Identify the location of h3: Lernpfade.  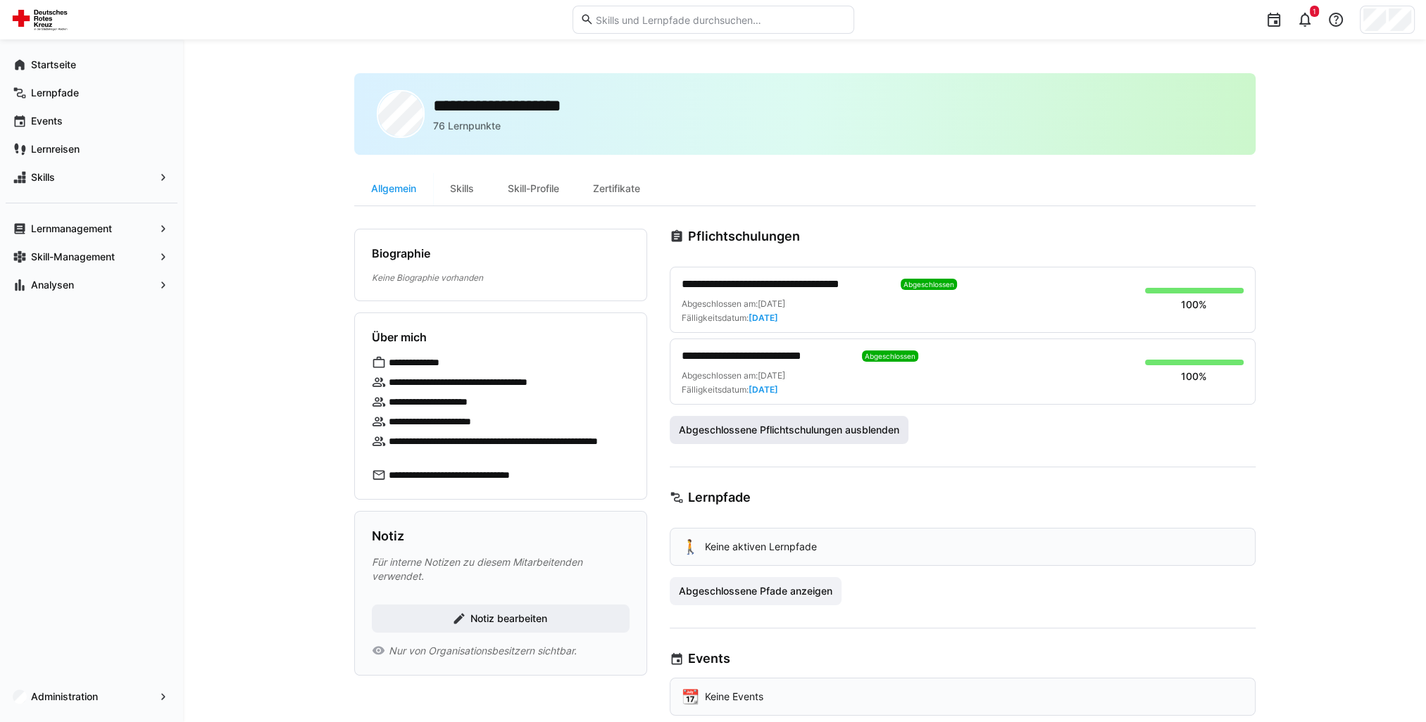
(719, 498).